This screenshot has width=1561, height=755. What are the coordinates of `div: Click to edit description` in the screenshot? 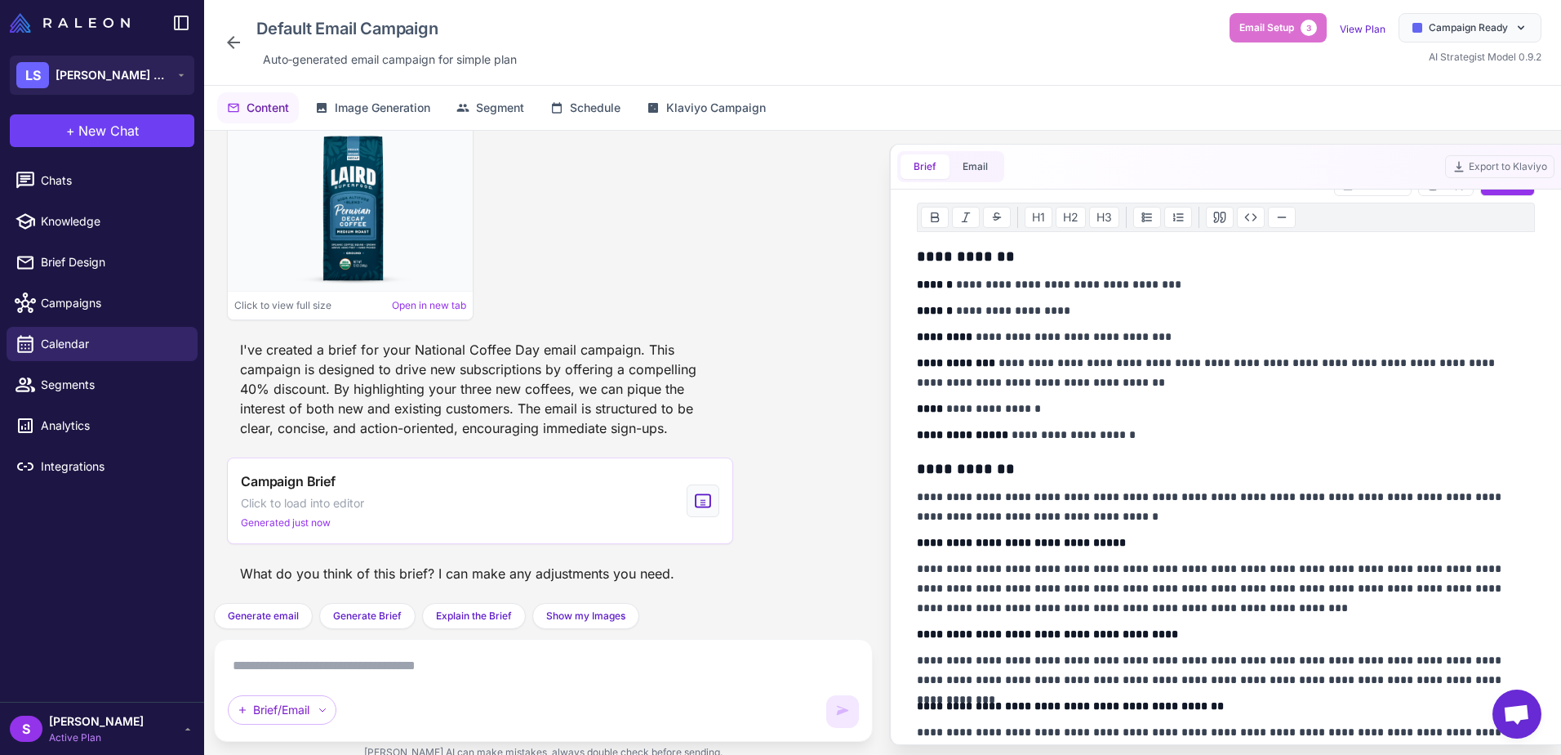 It's located at (390, 60).